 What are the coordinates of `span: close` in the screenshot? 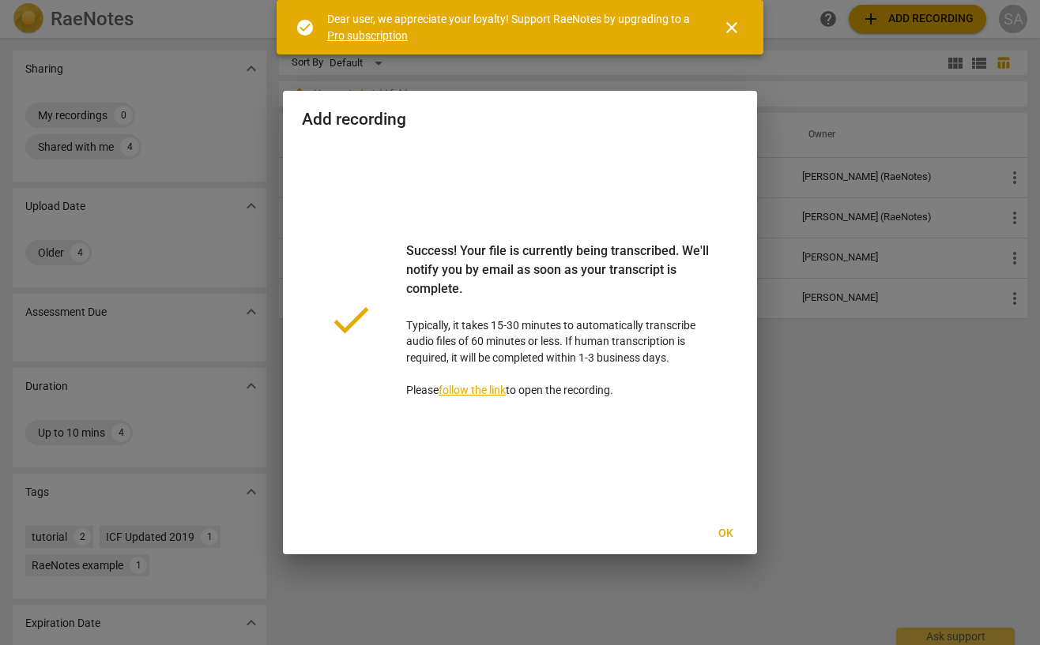 It's located at (731, 28).